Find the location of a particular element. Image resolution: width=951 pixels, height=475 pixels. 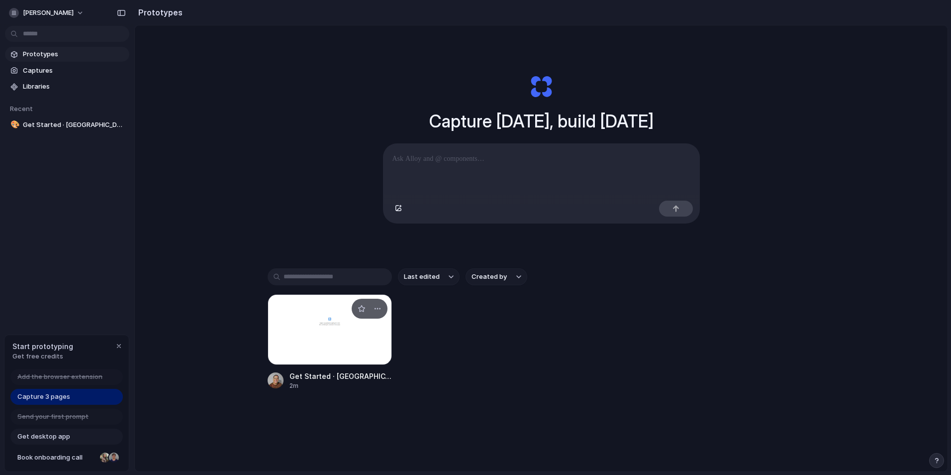

button: Created by is located at coordinates (497, 277).